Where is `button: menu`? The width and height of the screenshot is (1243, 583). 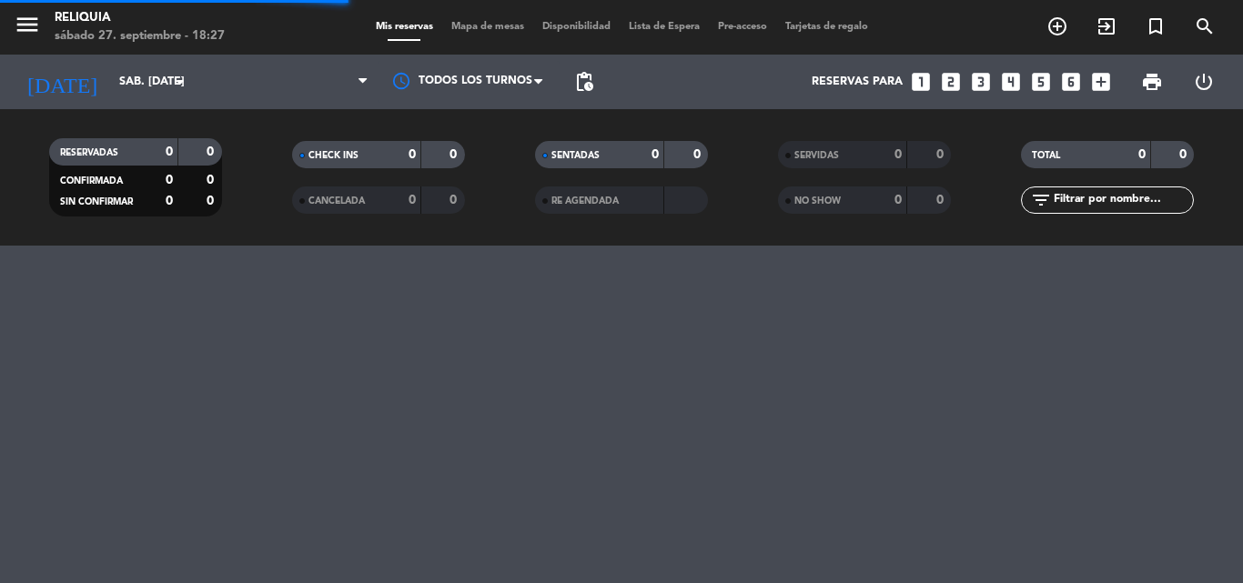 button: menu is located at coordinates (27, 27).